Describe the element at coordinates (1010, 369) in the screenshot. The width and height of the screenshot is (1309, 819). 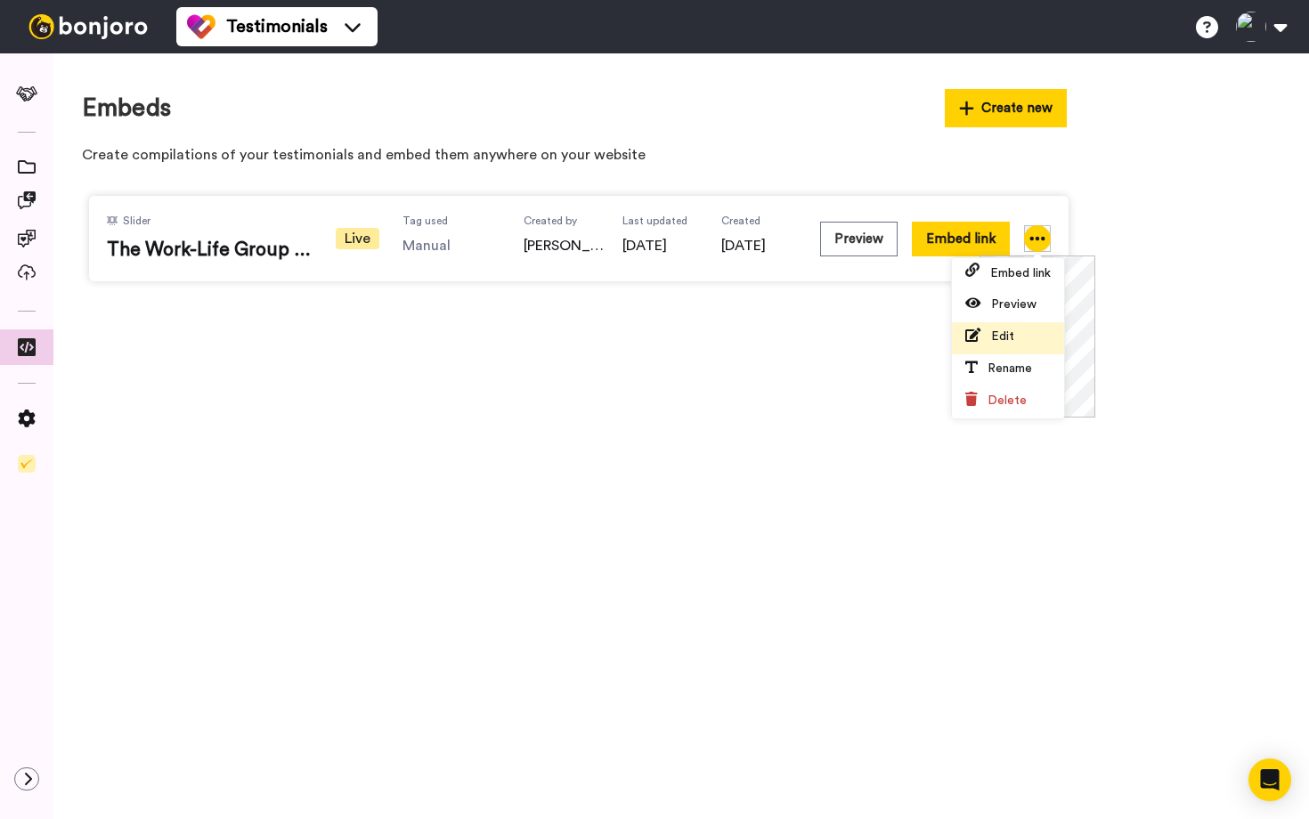
I see `span: Rename` at that location.